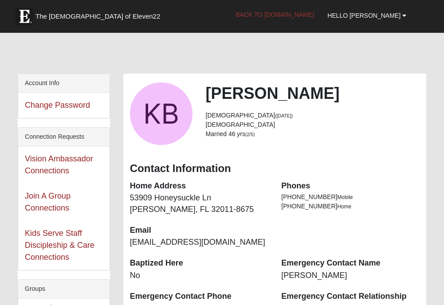  I want to click on dt: Emergency Contact Name, so click(351, 264).